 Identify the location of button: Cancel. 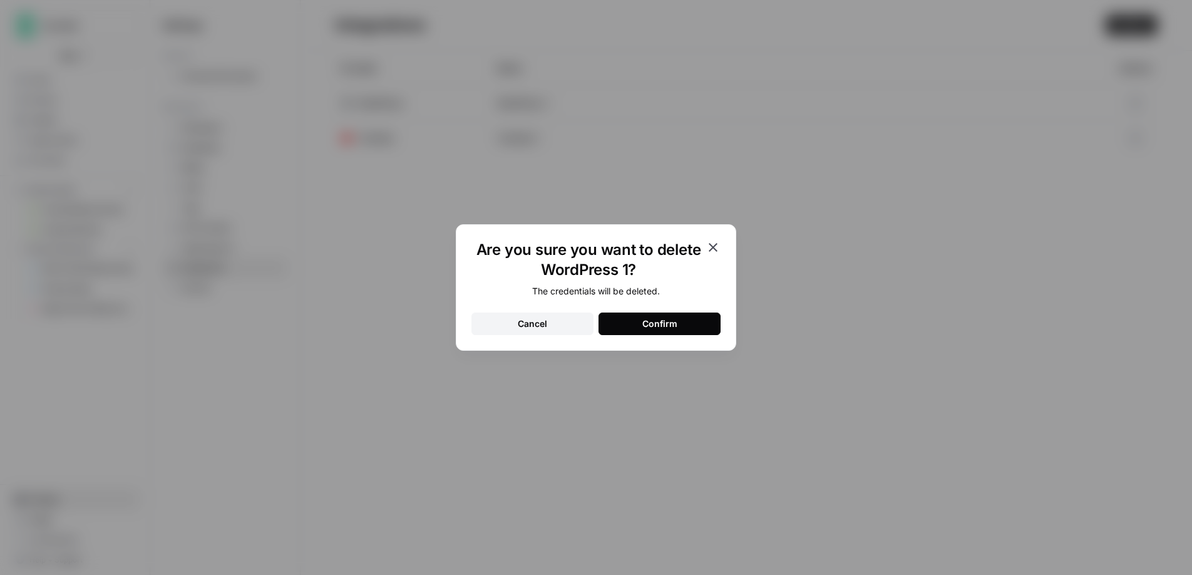
(532, 324).